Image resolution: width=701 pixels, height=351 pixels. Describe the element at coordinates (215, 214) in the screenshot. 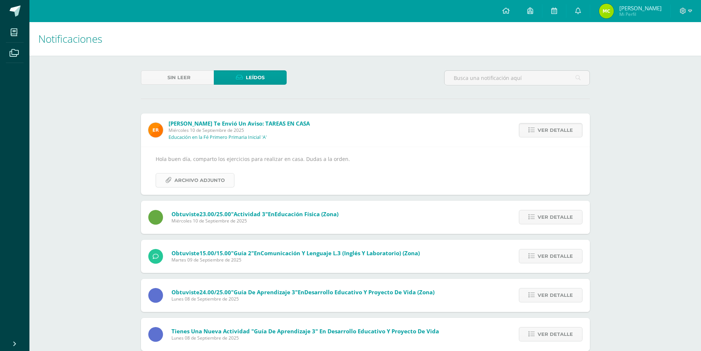

I see `span: 23.00/25.00` at that location.